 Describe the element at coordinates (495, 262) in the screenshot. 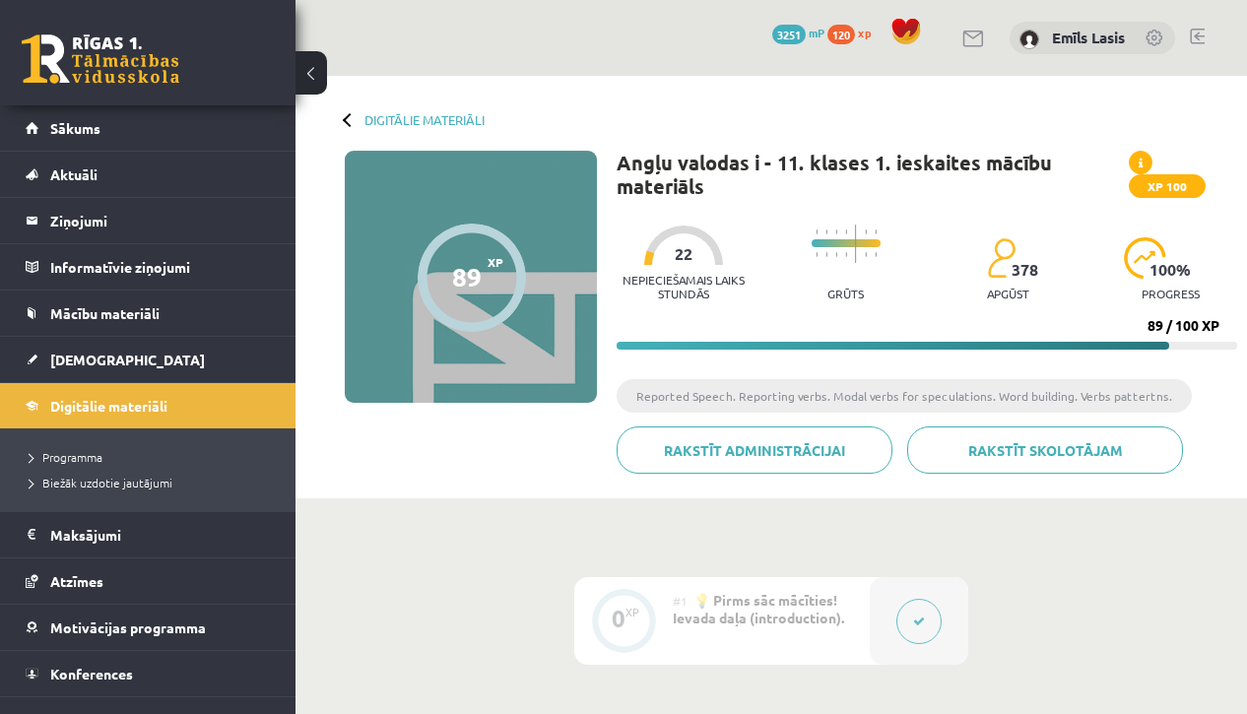

I see `span: XP` at that location.